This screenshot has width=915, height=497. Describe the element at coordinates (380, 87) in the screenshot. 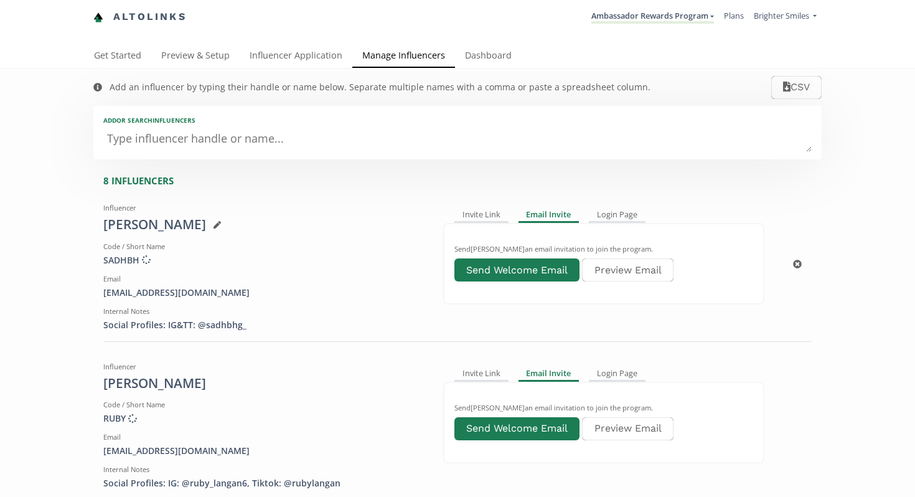

I see `div: Add an influencer by typing their handle or name below. Separate multiple names with a comma or p...` at that location.